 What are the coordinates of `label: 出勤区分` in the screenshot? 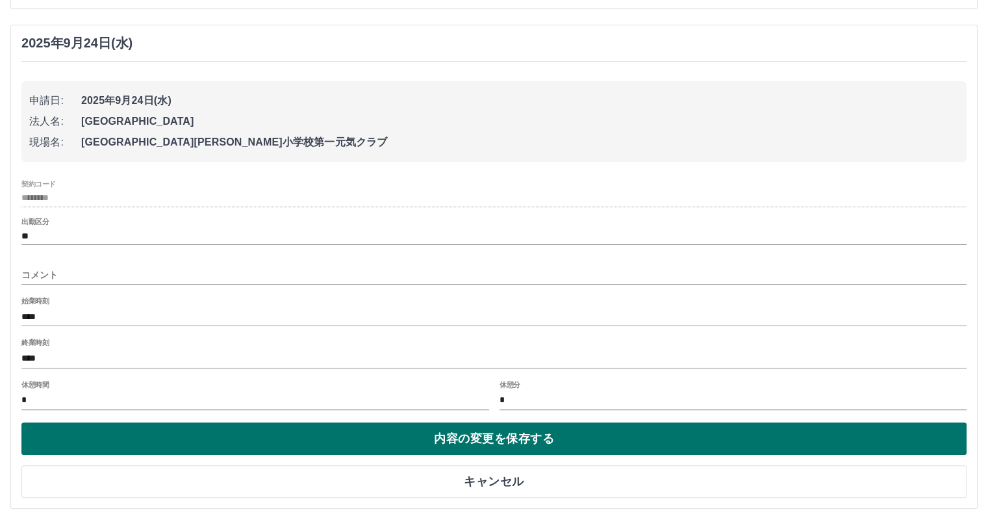 It's located at (35, 221).